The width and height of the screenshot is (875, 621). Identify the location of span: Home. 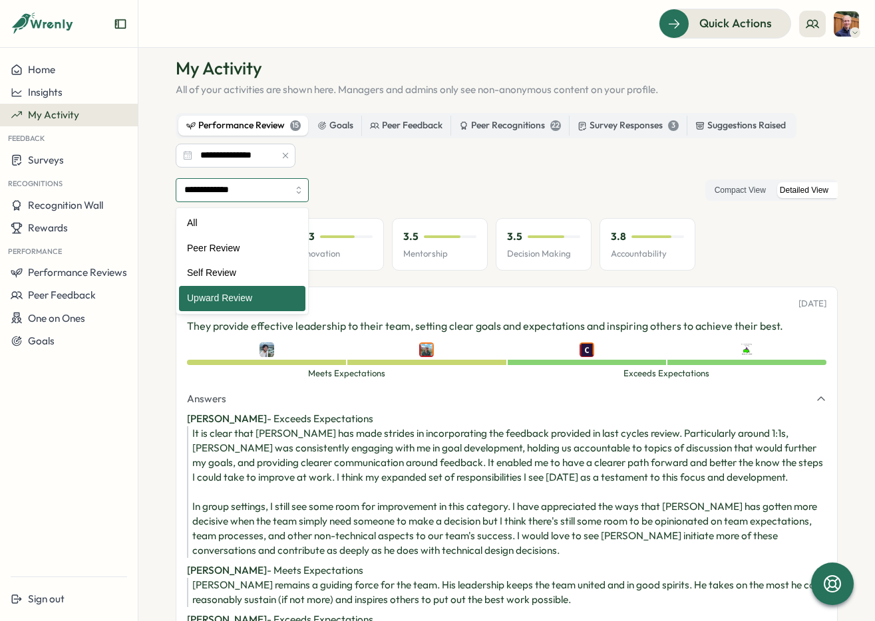
(41, 69).